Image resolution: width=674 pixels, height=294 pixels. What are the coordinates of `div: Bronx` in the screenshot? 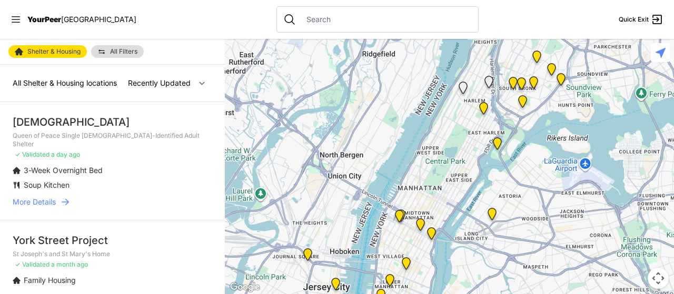 It's located at (552, 72).